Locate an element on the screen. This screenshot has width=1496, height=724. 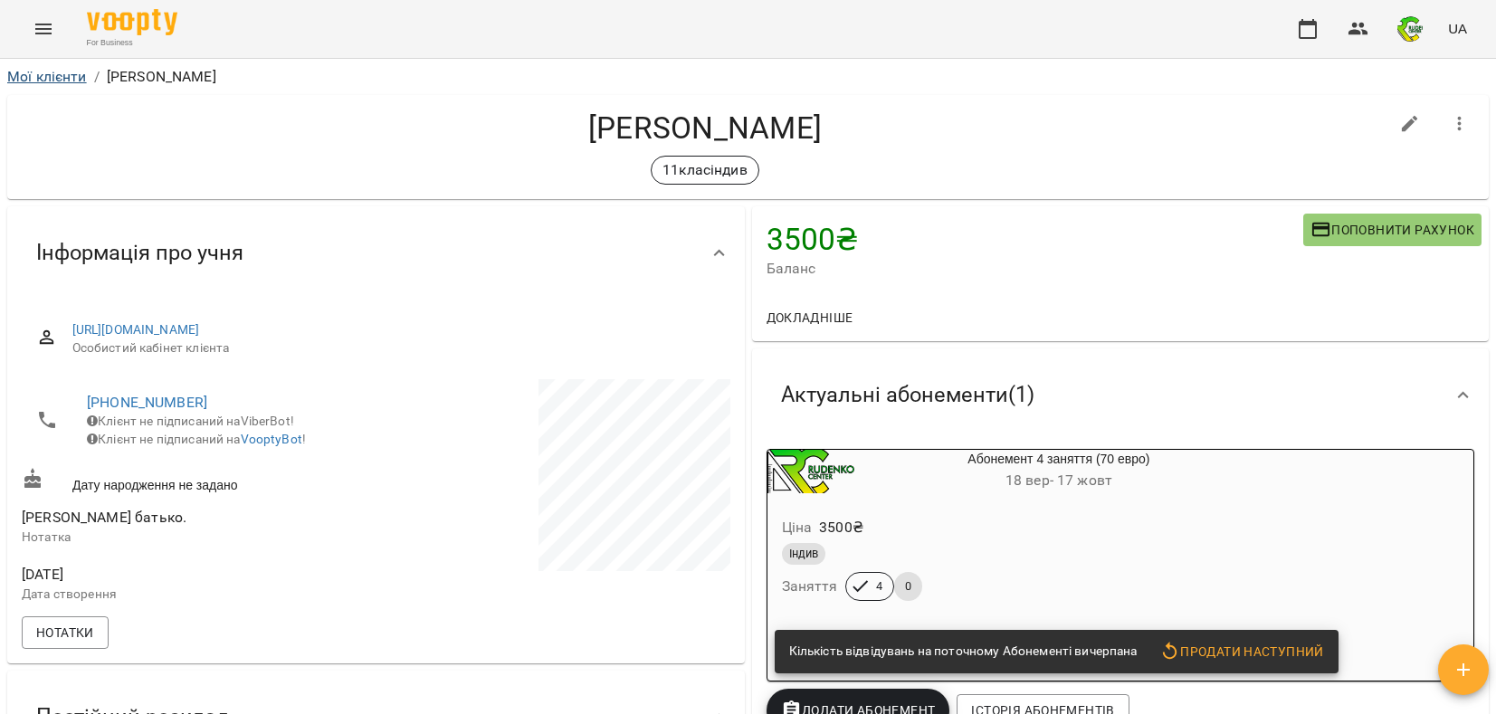
span: Клієнт не підписаний на ViberBot! is located at coordinates (190, 421).